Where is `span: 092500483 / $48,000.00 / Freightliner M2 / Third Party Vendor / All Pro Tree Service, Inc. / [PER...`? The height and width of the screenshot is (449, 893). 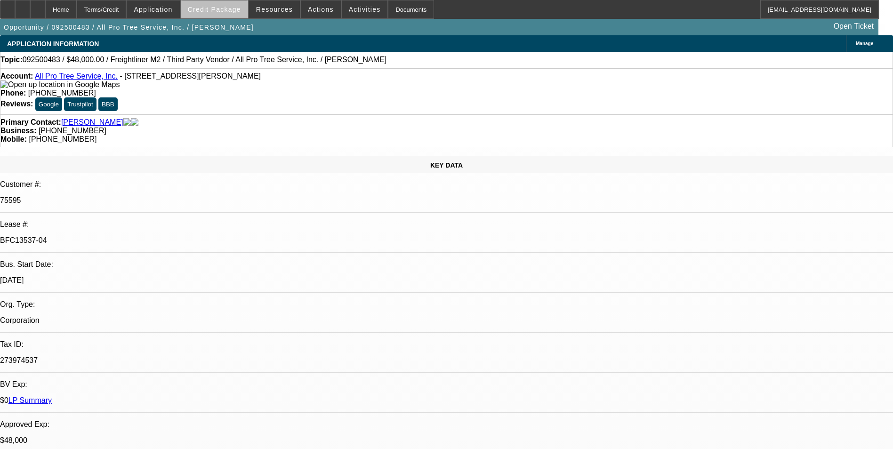
span: 092500483 / $48,000.00 / Freightliner M2 / Third Party Vendor / All Pro Tree Service, Inc. / [PER... is located at coordinates (204, 60).